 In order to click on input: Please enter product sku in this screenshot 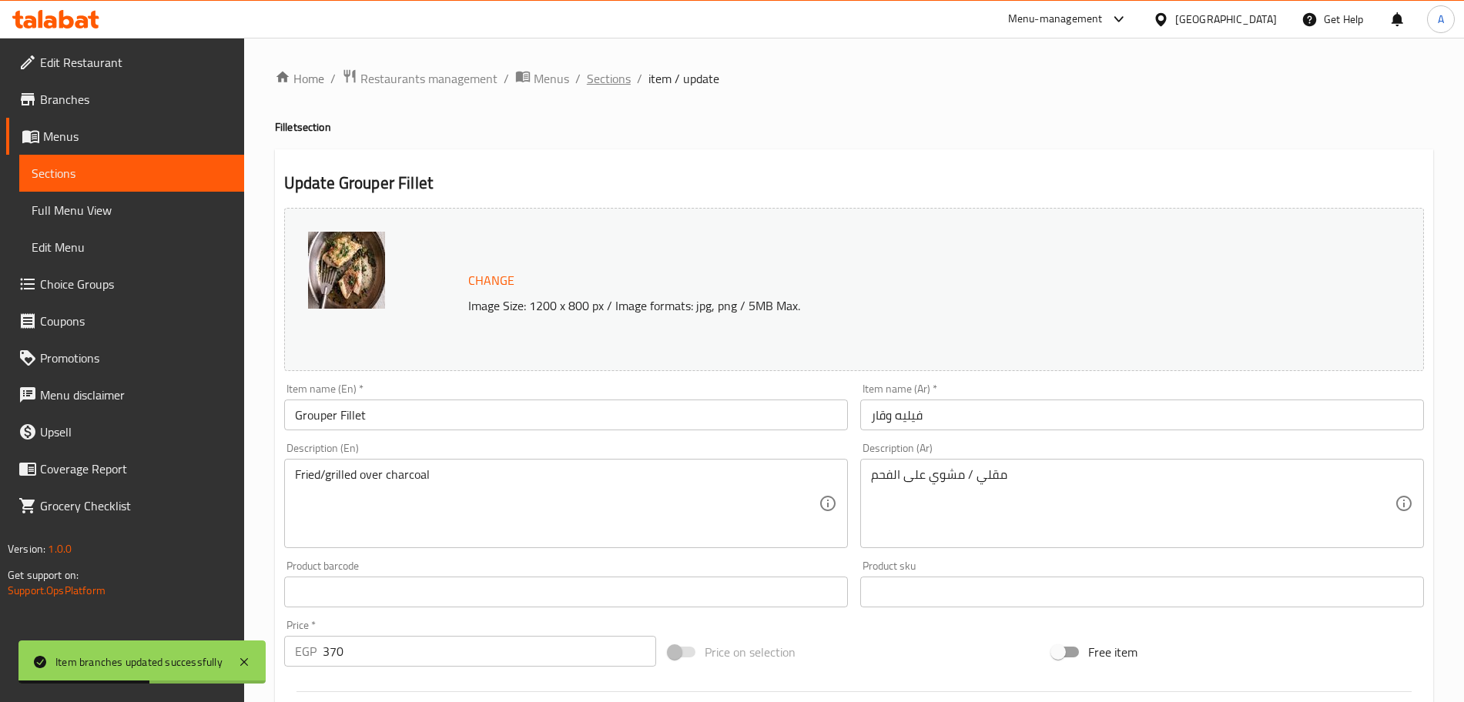, I will do `click(1142, 592)`.